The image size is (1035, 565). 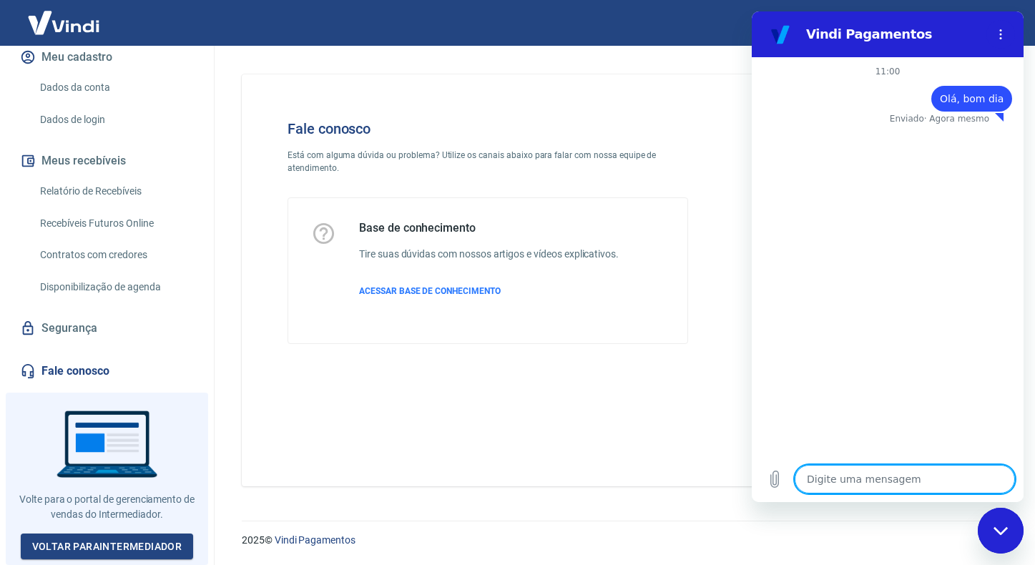 What do you see at coordinates (844, 192) in the screenshot?
I see `img: Fale conosco` at bounding box center [844, 192].